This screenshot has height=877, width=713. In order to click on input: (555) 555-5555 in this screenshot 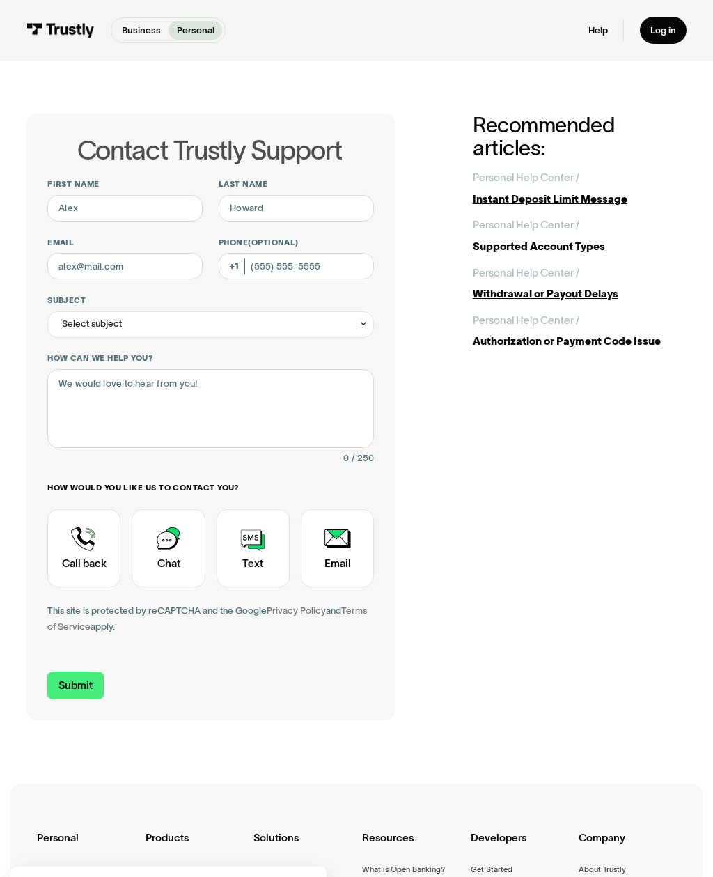, I will do `click(296, 266)`.